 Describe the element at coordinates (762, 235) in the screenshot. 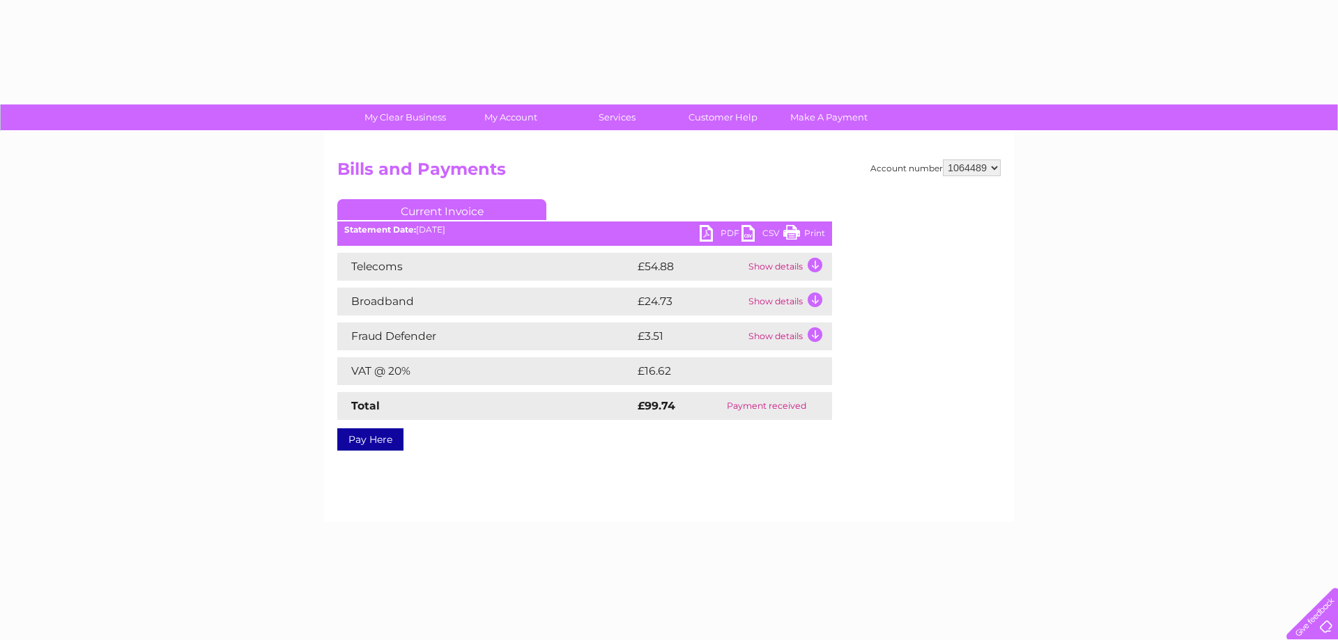

I see `a: CSV` at that location.